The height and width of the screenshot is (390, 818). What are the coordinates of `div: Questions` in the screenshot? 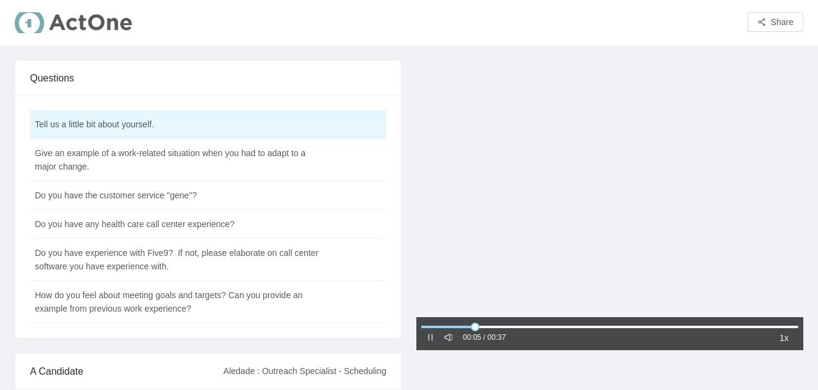 It's located at (208, 78).